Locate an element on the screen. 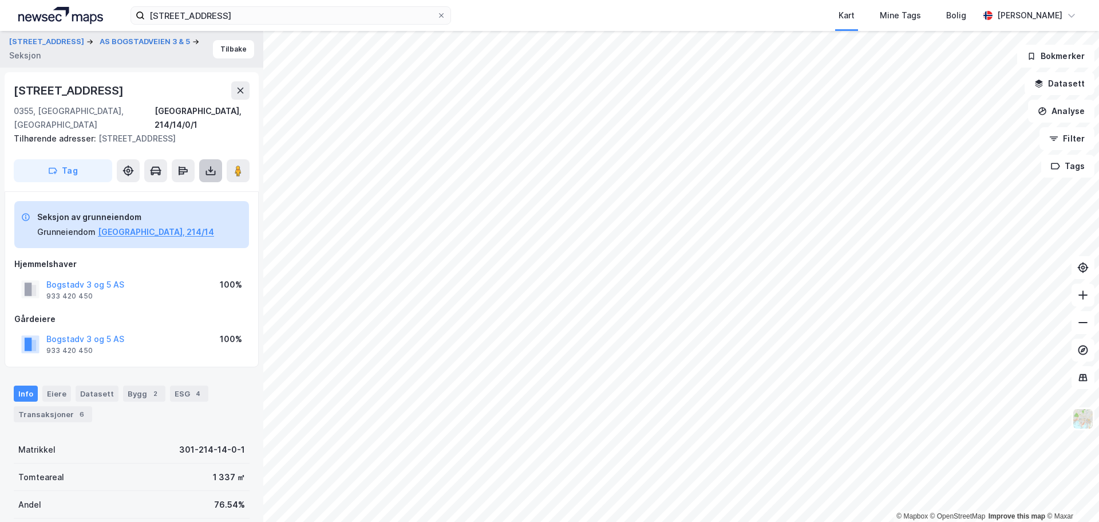  div: Grunneiendom is located at coordinates (66, 232).